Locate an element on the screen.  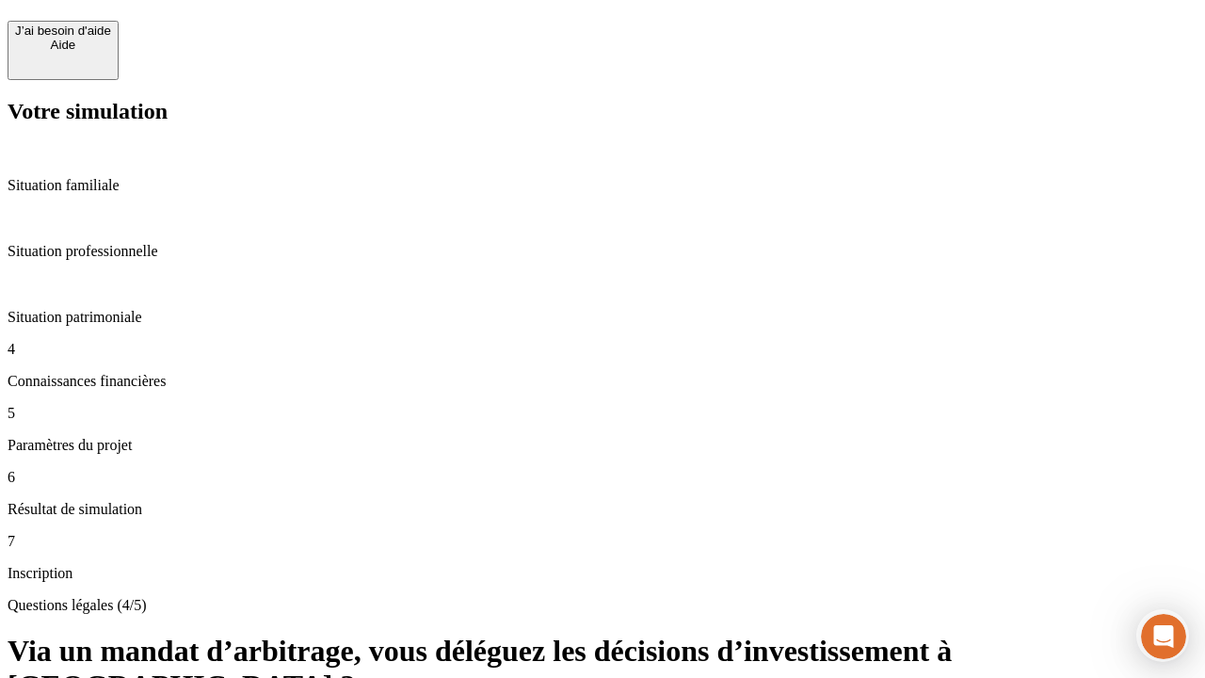
div: J’ai besoin d'aide is located at coordinates (63, 30).